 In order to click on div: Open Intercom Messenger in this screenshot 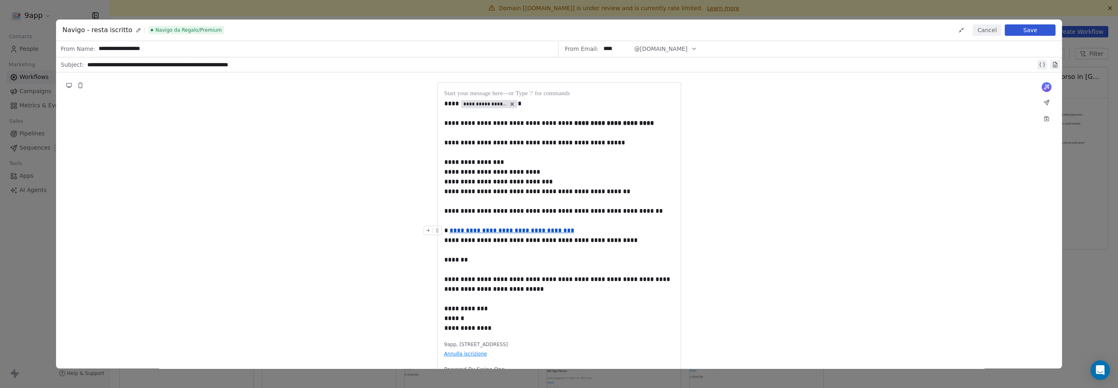, I will do `click(1100, 370)`.